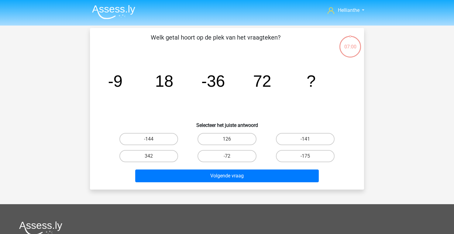 This screenshot has height=234, width=454. I want to click on button: Volgende vraag, so click(227, 176).